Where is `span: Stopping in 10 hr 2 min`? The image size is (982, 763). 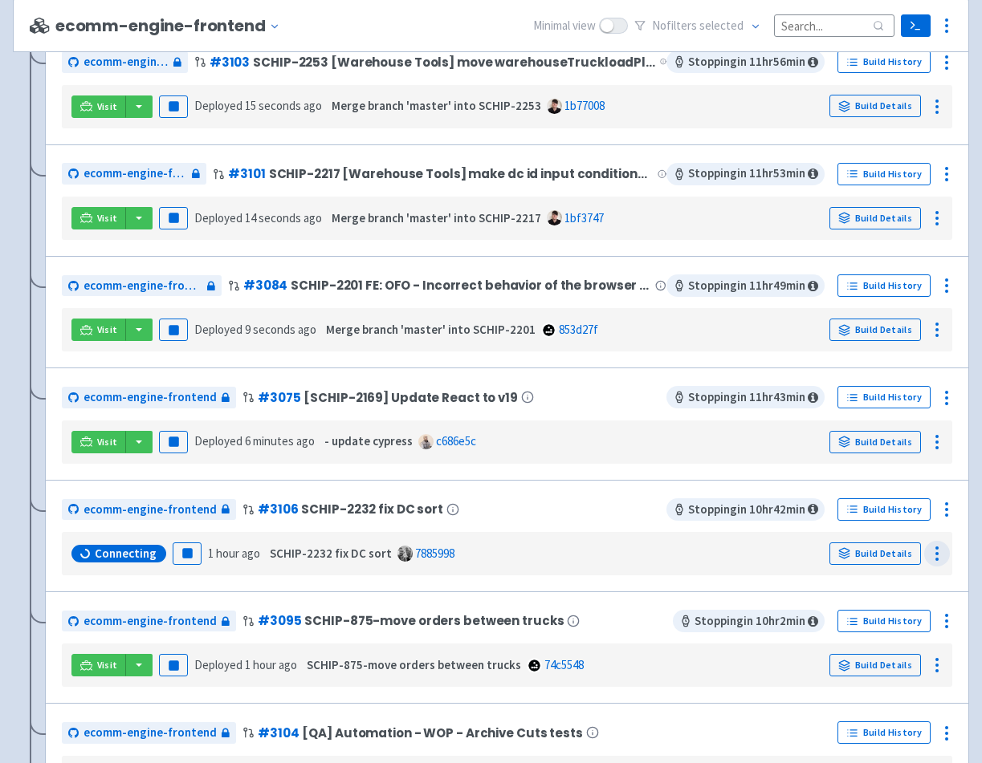 span: Stopping in 10 hr 2 min is located at coordinates (748, 621).